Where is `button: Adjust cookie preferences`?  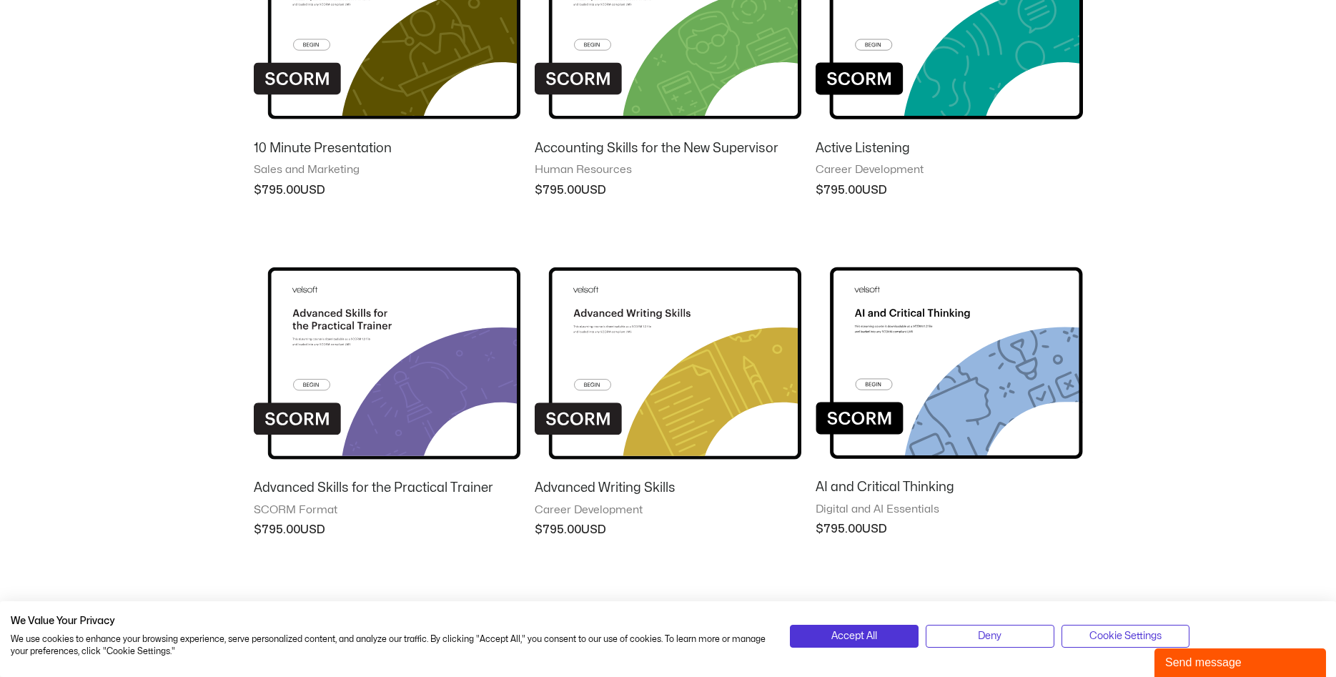 button: Adjust cookie preferences is located at coordinates (1126, 636).